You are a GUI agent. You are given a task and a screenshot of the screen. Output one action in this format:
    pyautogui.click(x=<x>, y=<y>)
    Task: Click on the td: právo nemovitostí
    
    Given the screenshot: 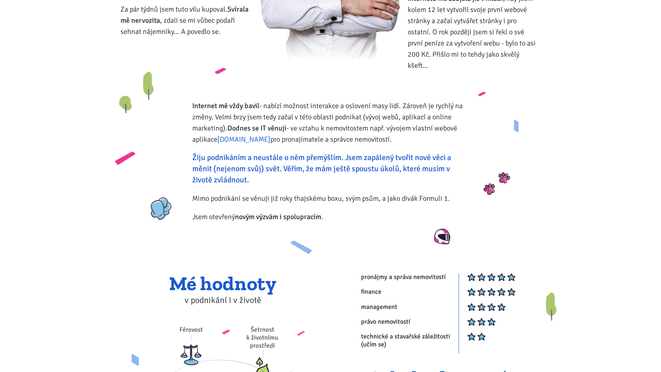 What is the action you would take?
    pyautogui.click(x=409, y=325)
    